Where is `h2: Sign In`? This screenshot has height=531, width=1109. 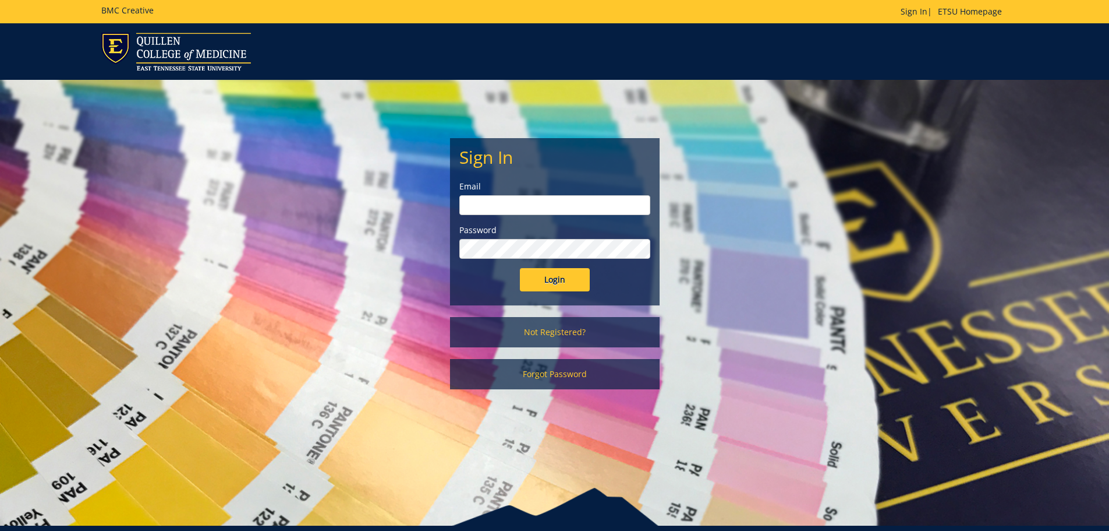
h2: Sign In is located at coordinates (555, 157).